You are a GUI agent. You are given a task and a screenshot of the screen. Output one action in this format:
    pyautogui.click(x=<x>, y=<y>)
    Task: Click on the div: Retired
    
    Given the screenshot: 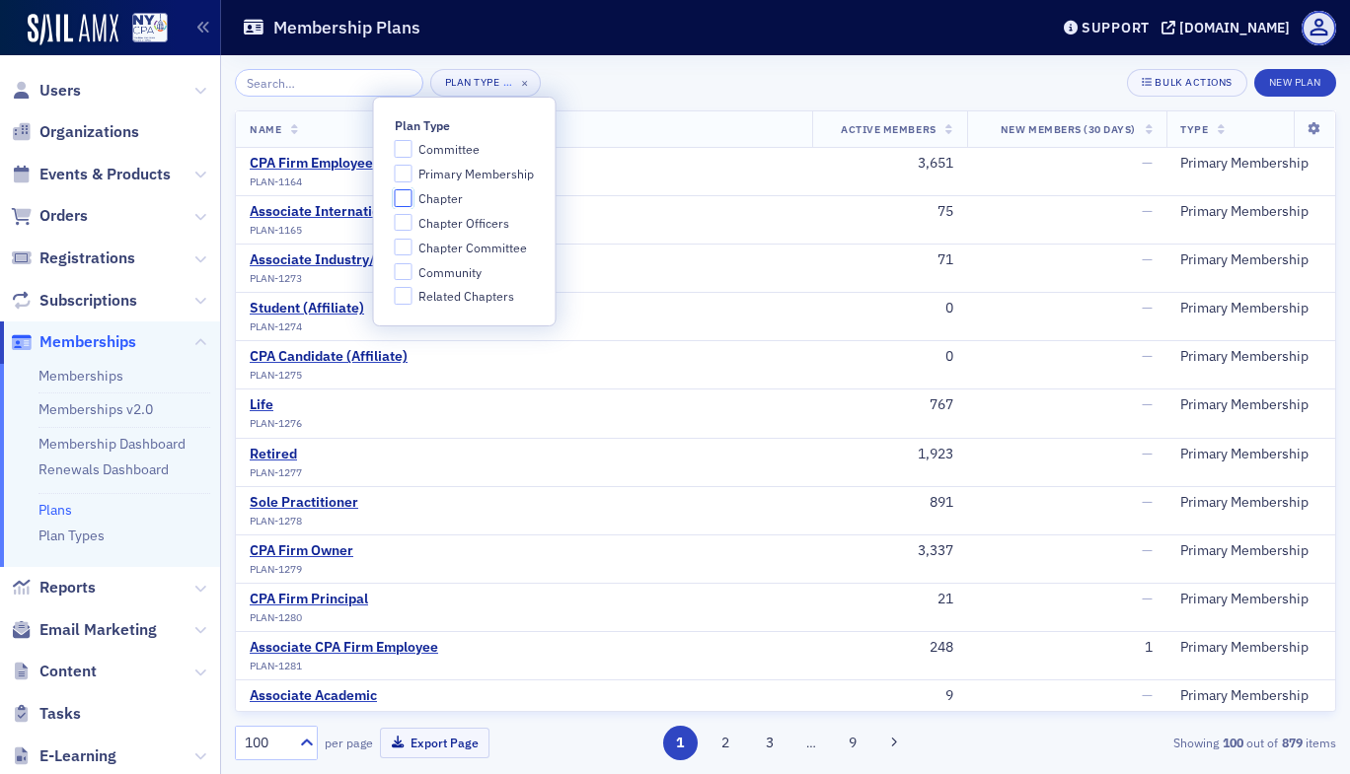 What is the action you would take?
    pyautogui.click(x=275, y=455)
    